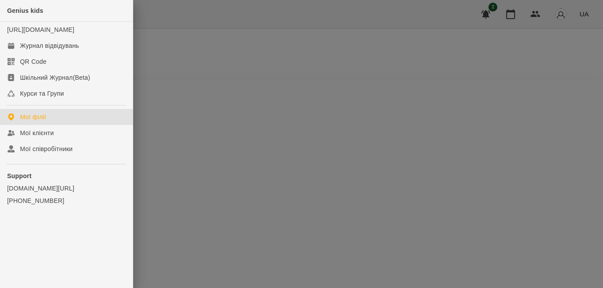 The height and width of the screenshot is (288, 603). I want to click on span: Genius kids, so click(25, 11).